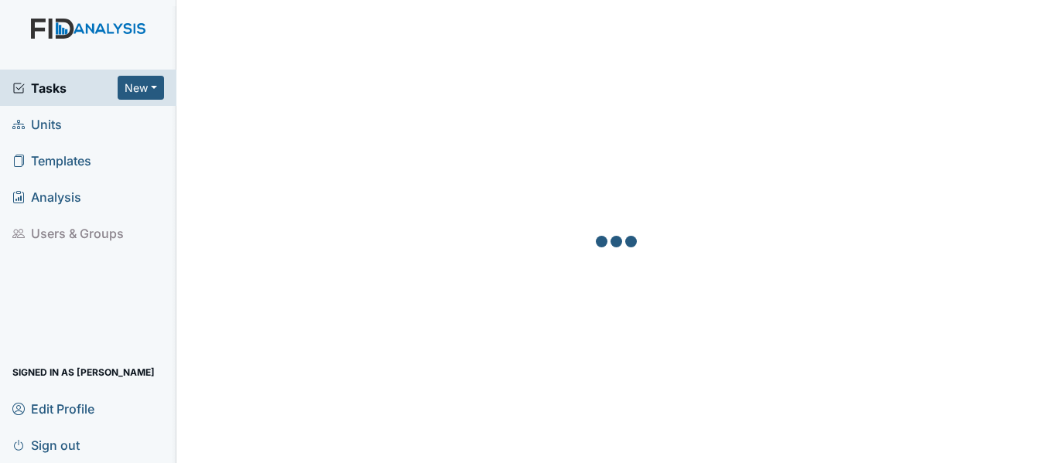 The image size is (1057, 463). Describe the element at coordinates (141, 87) in the screenshot. I see `button: New` at that location.